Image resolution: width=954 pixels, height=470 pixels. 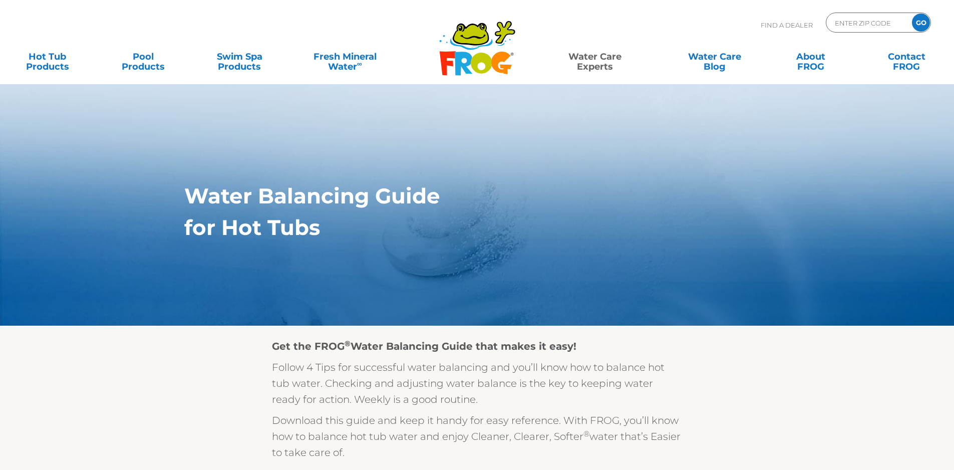 I want to click on a: ContactFROG, so click(x=907, y=57).